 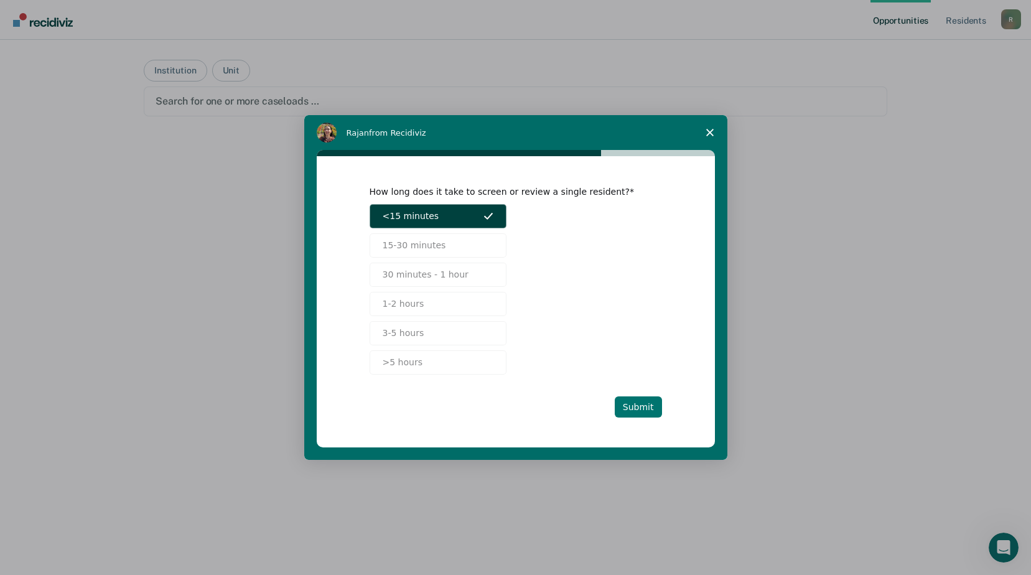 I want to click on span: 15-30 minutes, so click(x=414, y=245).